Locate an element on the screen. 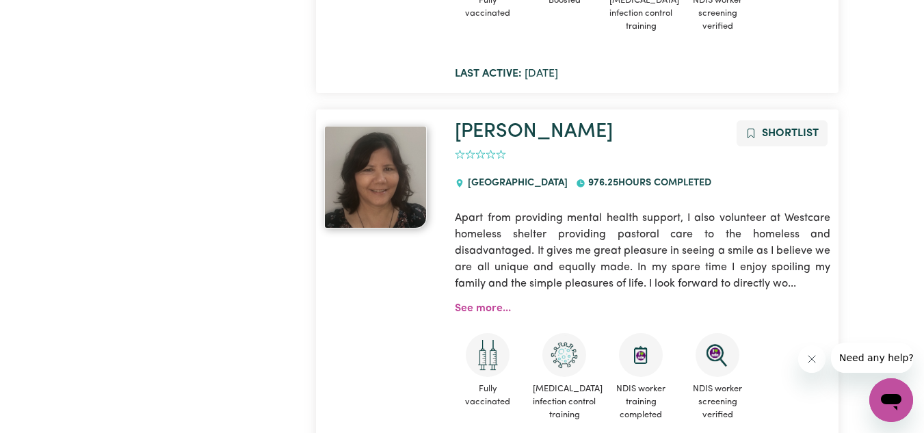 Image resolution: width=924 pixels, height=433 pixels. span: NDIS worker training completed is located at coordinates (641, 402).